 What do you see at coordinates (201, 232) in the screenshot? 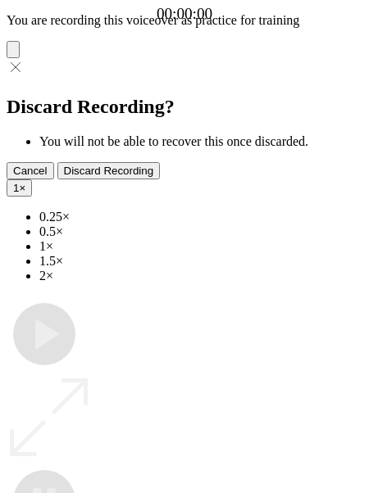
I see `li: 0.5×` at bounding box center [201, 232].